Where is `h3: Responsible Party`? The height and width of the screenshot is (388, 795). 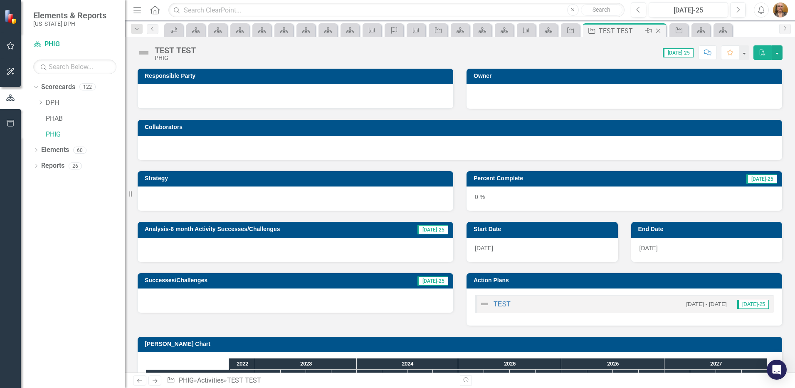 h3: Responsible Party is located at coordinates (297, 76).